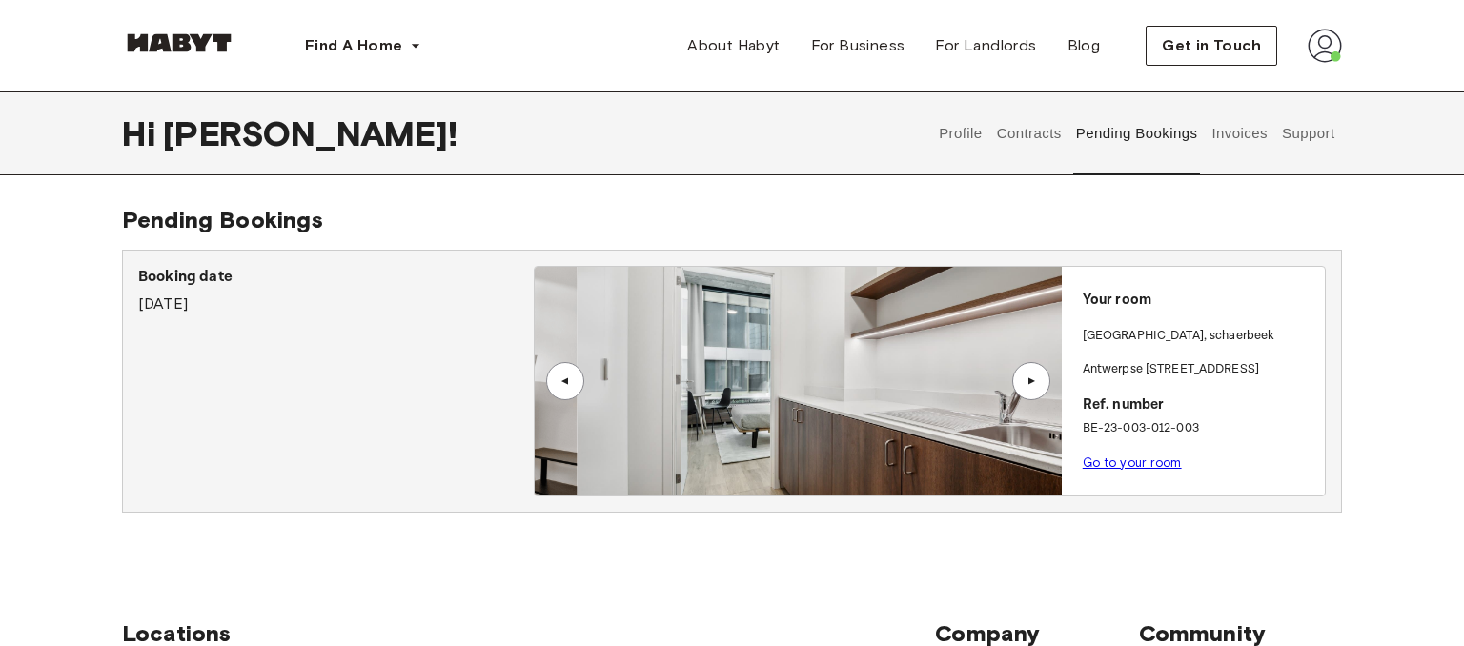  I want to click on span: Blog, so click(1084, 46).